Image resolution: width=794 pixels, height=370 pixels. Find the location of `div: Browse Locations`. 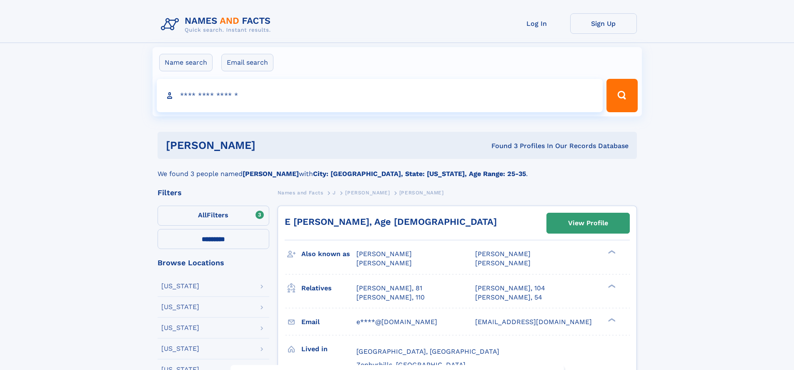

div: Browse Locations is located at coordinates (213, 262).